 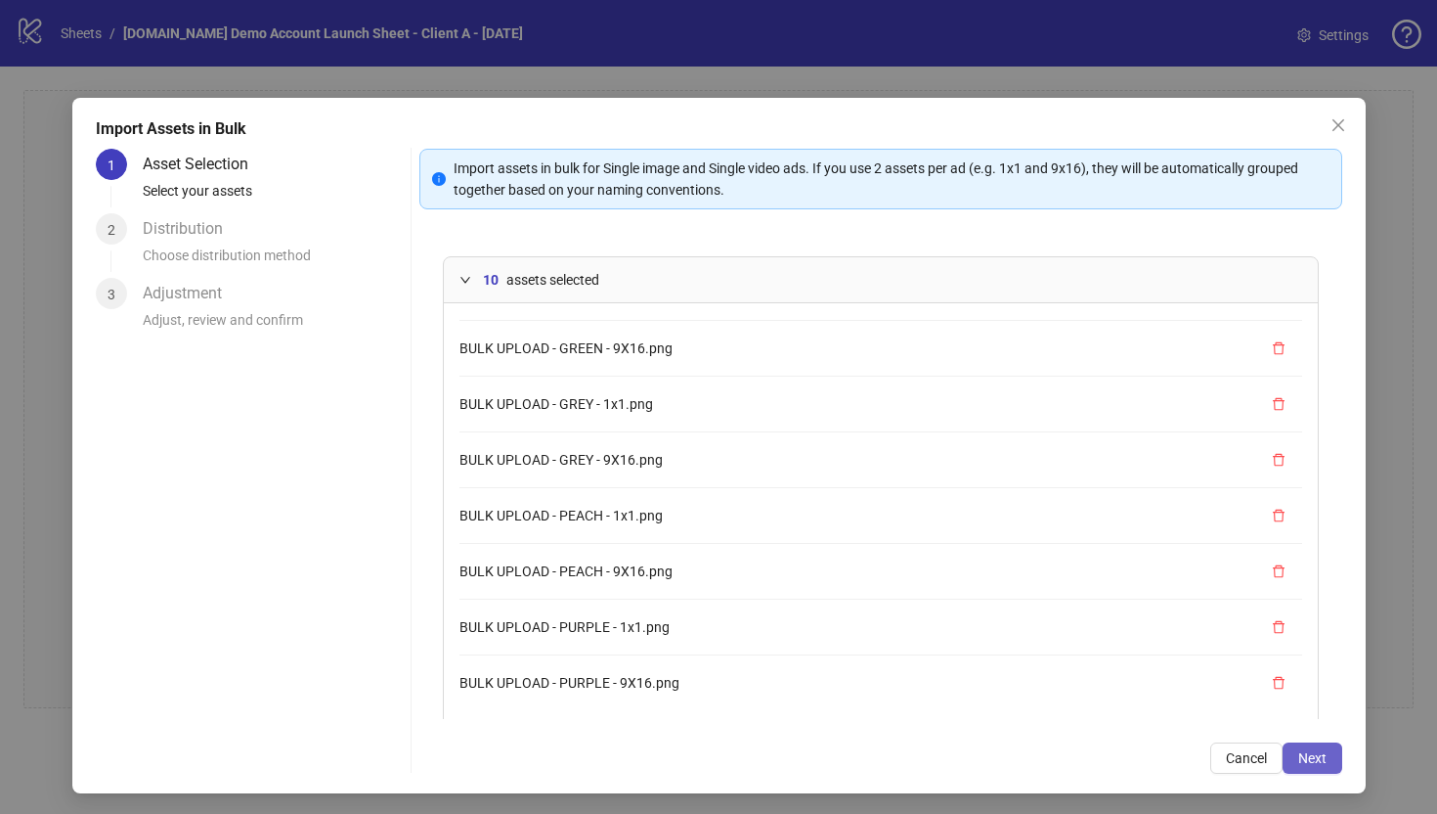 What do you see at coordinates (1312, 758) in the screenshot?
I see `button: Next` at bounding box center [1312, 758].